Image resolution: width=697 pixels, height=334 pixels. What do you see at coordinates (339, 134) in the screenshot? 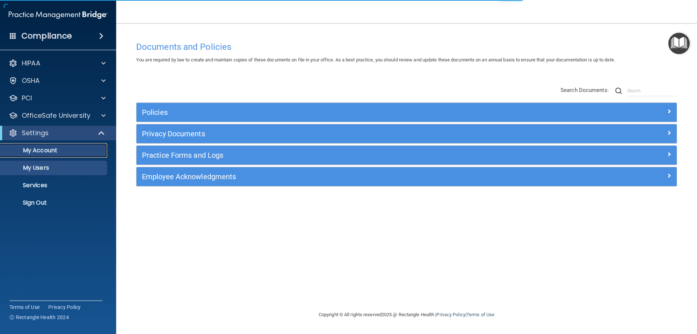
I see `h5: Privacy Documents` at bounding box center [339, 134].